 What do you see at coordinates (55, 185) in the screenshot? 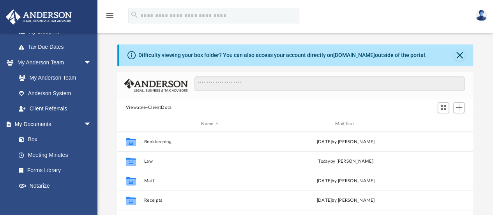
I see `a: Notarize` at bounding box center [55, 185].